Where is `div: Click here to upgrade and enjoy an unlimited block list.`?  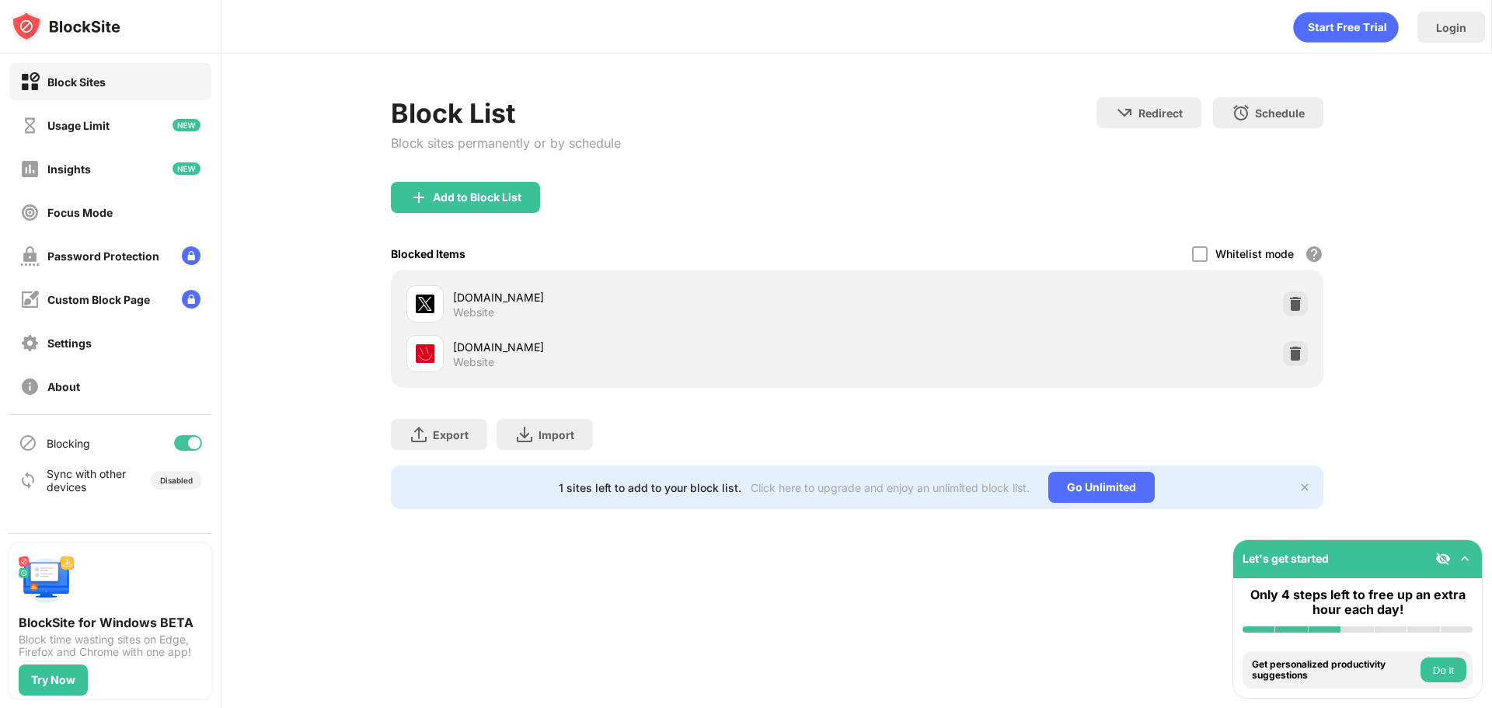 div: Click here to upgrade and enjoy an unlimited block list. is located at coordinates (890, 487).